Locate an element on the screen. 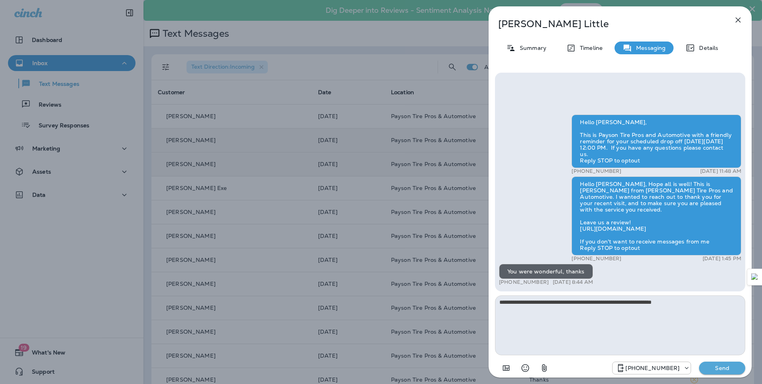 This screenshot has height=384, width=762. div: +1 (928) 260-4498 is located at coordinates (652, 368).